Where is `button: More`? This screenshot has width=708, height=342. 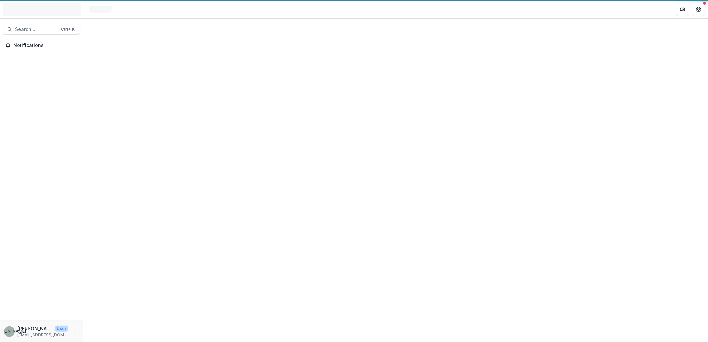
button: More is located at coordinates (75, 331).